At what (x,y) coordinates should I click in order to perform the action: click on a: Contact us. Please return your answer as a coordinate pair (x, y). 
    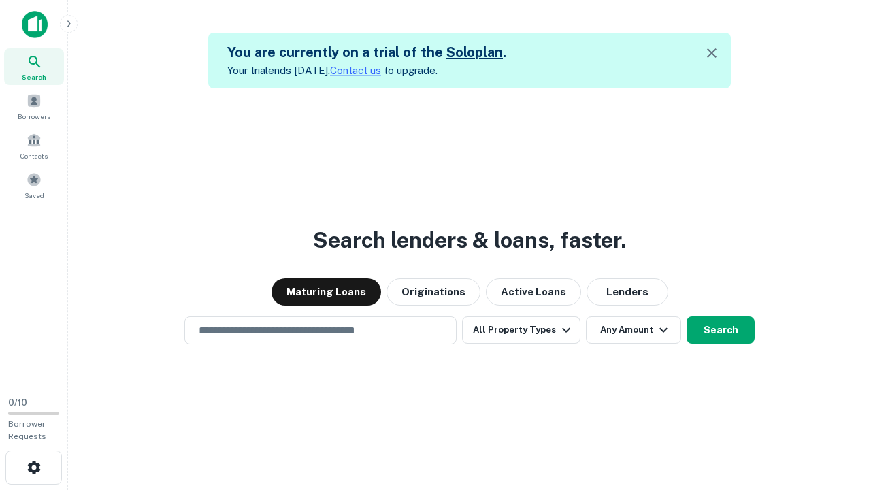
    Looking at the image, I should click on (355, 70).